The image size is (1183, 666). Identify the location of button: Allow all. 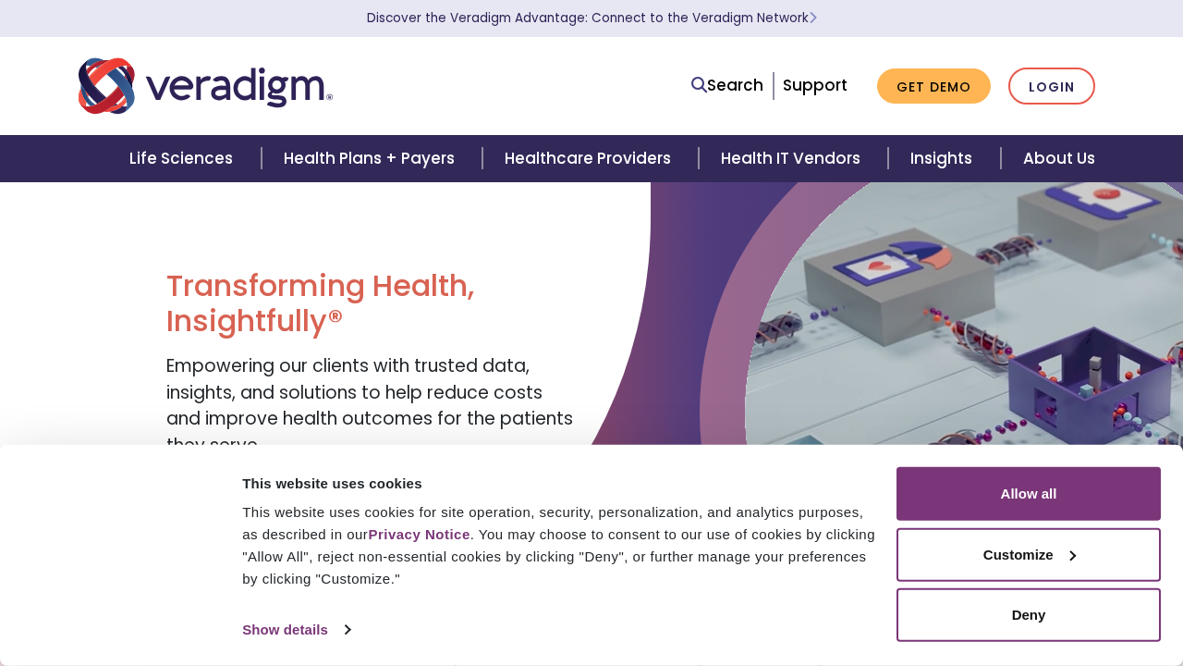
(1029, 494).